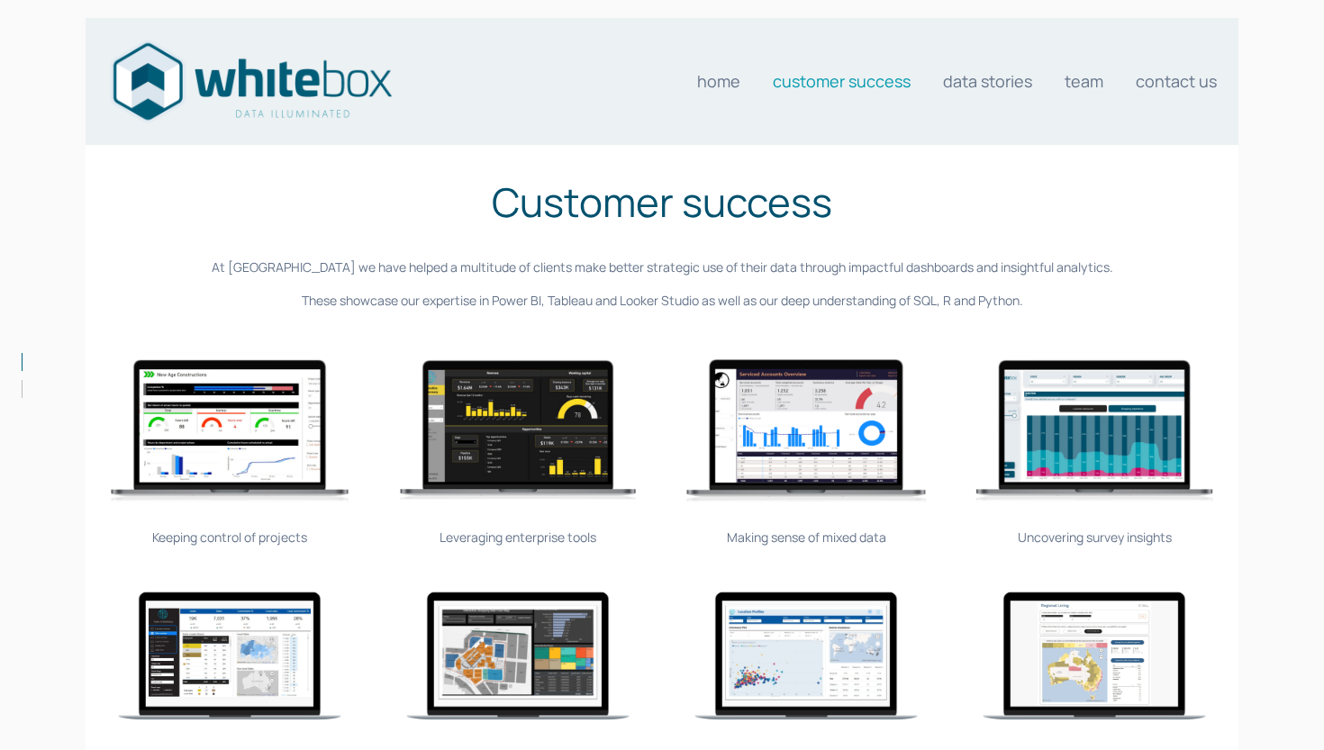 Image resolution: width=1324 pixels, height=750 pixels. What do you see at coordinates (662, 202) in the screenshot?
I see `h1: Customer success` at bounding box center [662, 202].